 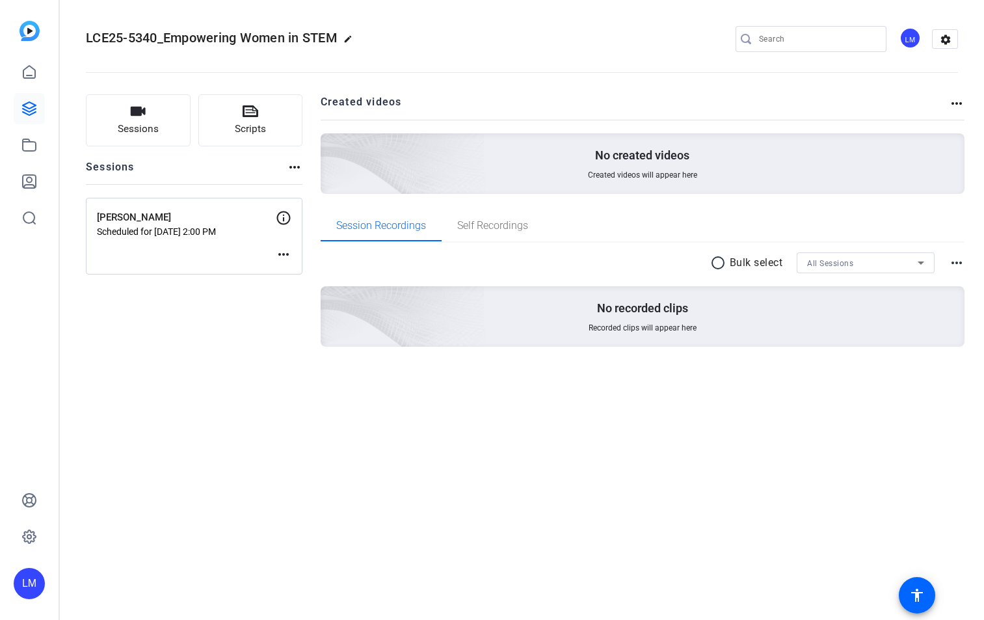 I want to click on span: Session Recordings, so click(x=381, y=226).